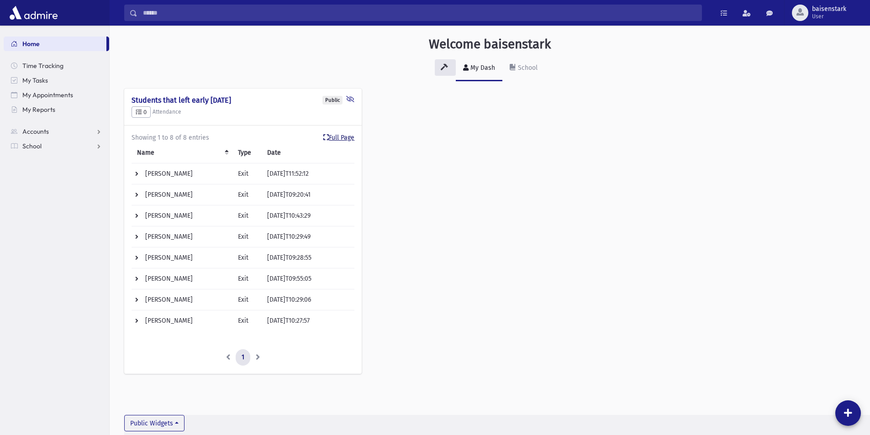  What do you see at coordinates (243, 138) in the screenshot?
I see `div: Showing 1 to 8 of 8 entries` at bounding box center [243, 138].